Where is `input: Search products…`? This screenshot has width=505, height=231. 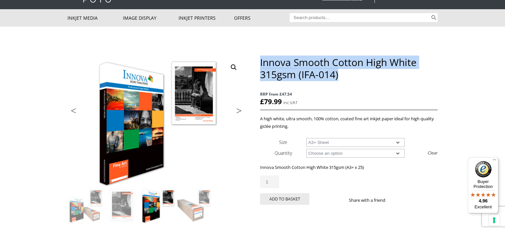
input: Search products… is located at coordinates (360, 17).